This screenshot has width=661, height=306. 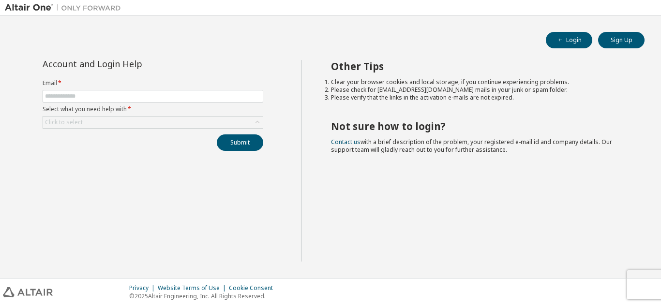 What do you see at coordinates (479, 66) in the screenshot?
I see `h2: Other Tips` at bounding box center [479, 66].